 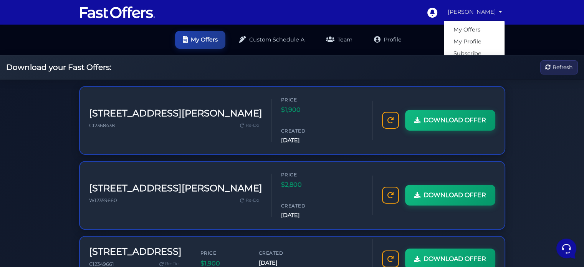 I want to click on input: Search for an Article..., so click(x=71, y=128).